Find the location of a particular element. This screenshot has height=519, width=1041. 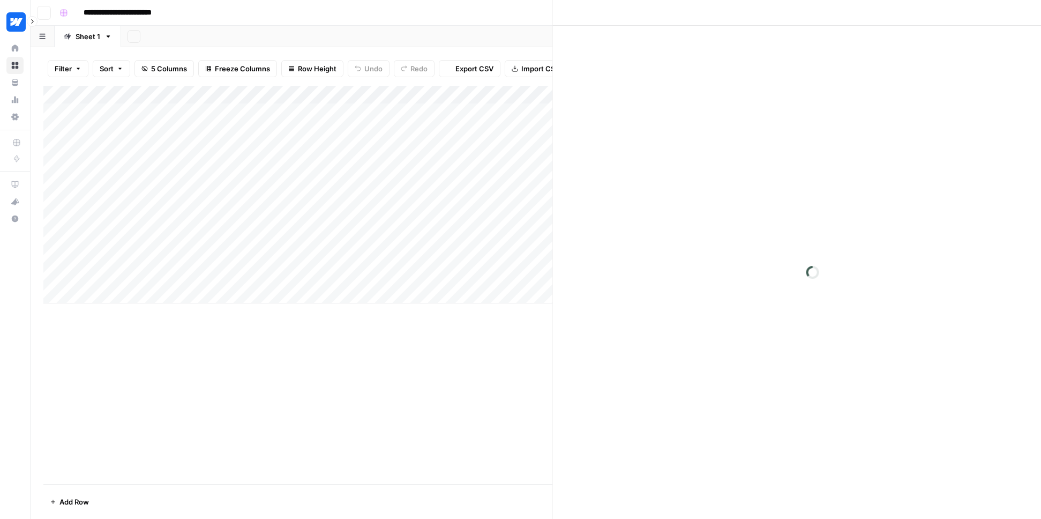

span: Freeze Columns is located at coordinates (242, 69).